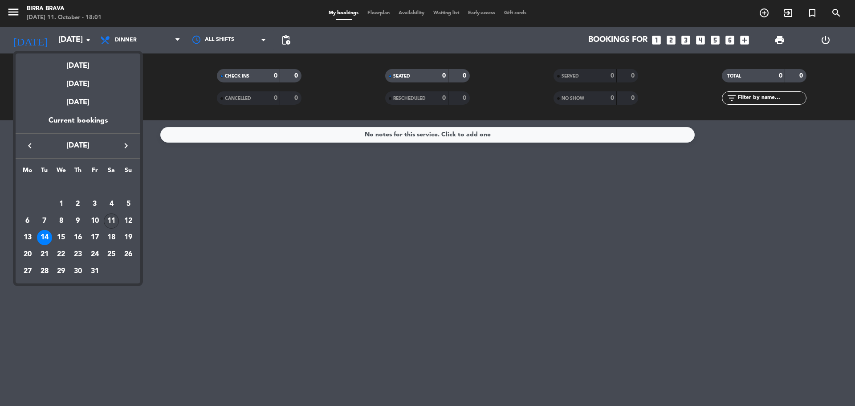 The height and width of the screenshot is (406, 855). Describe the element at coordinates (61, 271) in the screenshot. I see `div: 29` at that location.